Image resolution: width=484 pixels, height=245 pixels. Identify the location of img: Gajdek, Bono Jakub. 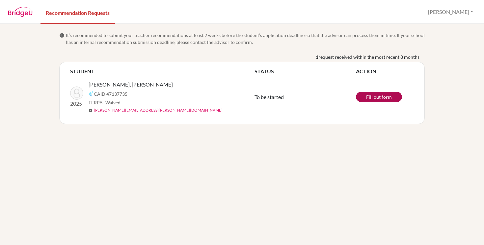
(77, 93).